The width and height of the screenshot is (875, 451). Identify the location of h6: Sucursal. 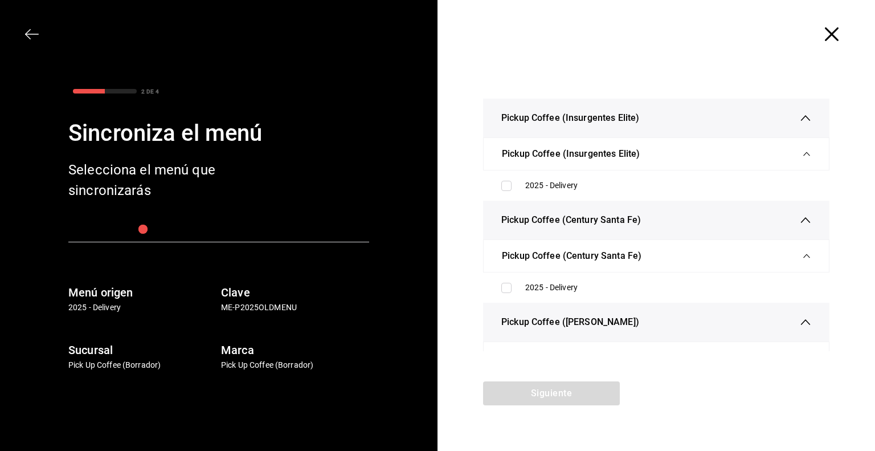
(142, 350).